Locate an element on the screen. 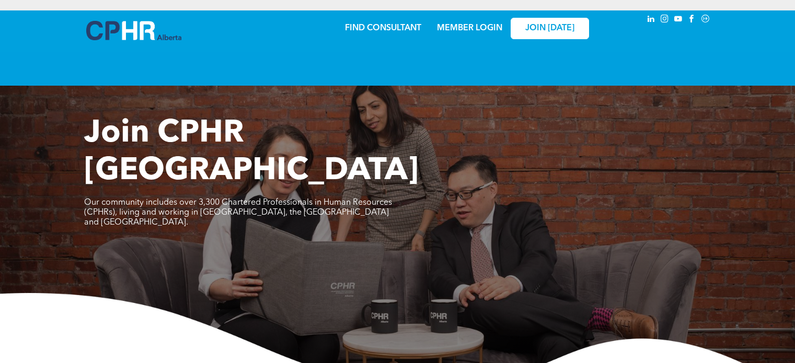 The height and width of the screenshot is (363, 795). a: instagram is located at coordinates (665, 20).